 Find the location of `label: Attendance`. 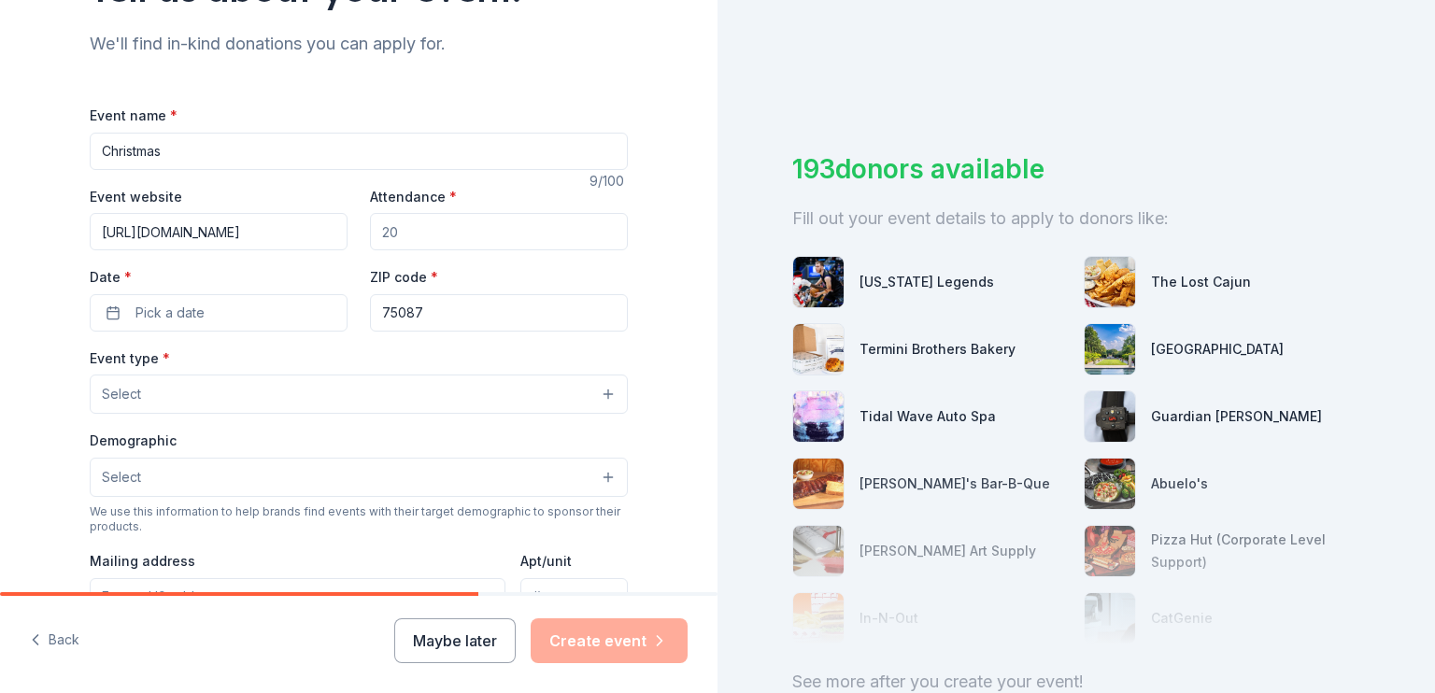

label: Attendance is located at coordinates (413, 197).